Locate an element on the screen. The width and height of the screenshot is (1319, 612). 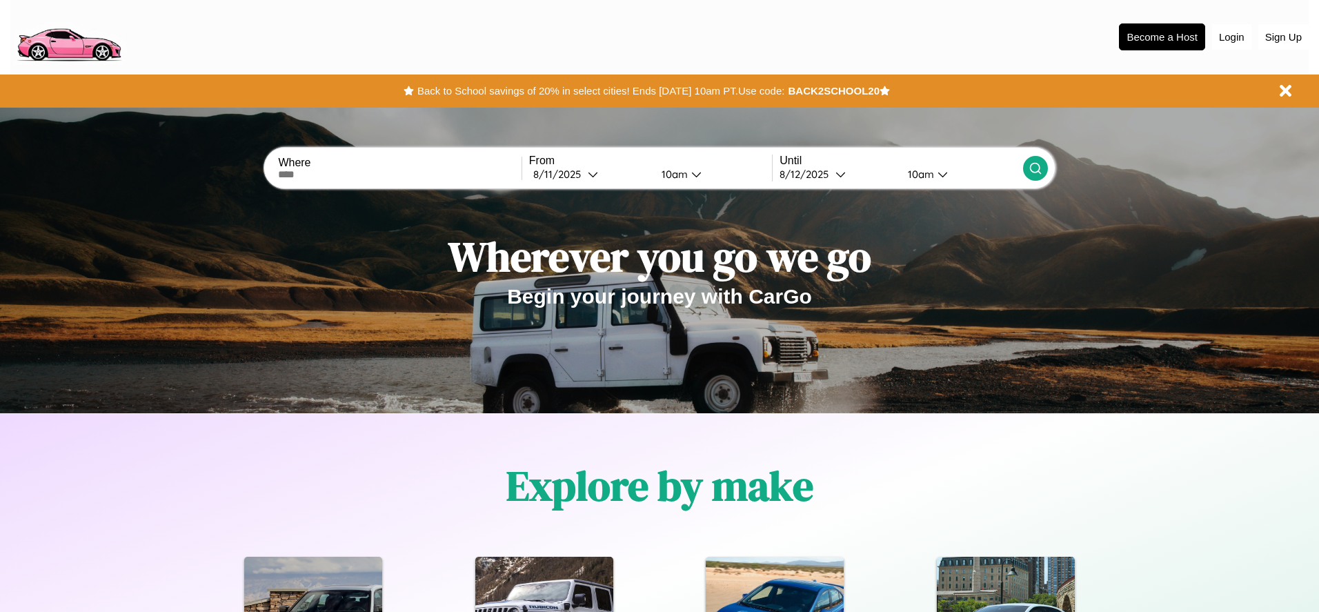
img: logo is located at coordinates (68, 36).